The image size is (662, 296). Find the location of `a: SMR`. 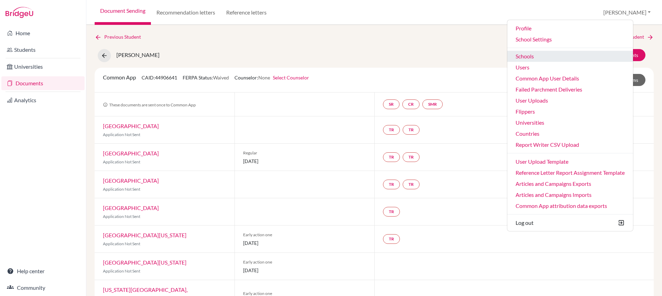

a: SMR is located at coordinates (432, 104).